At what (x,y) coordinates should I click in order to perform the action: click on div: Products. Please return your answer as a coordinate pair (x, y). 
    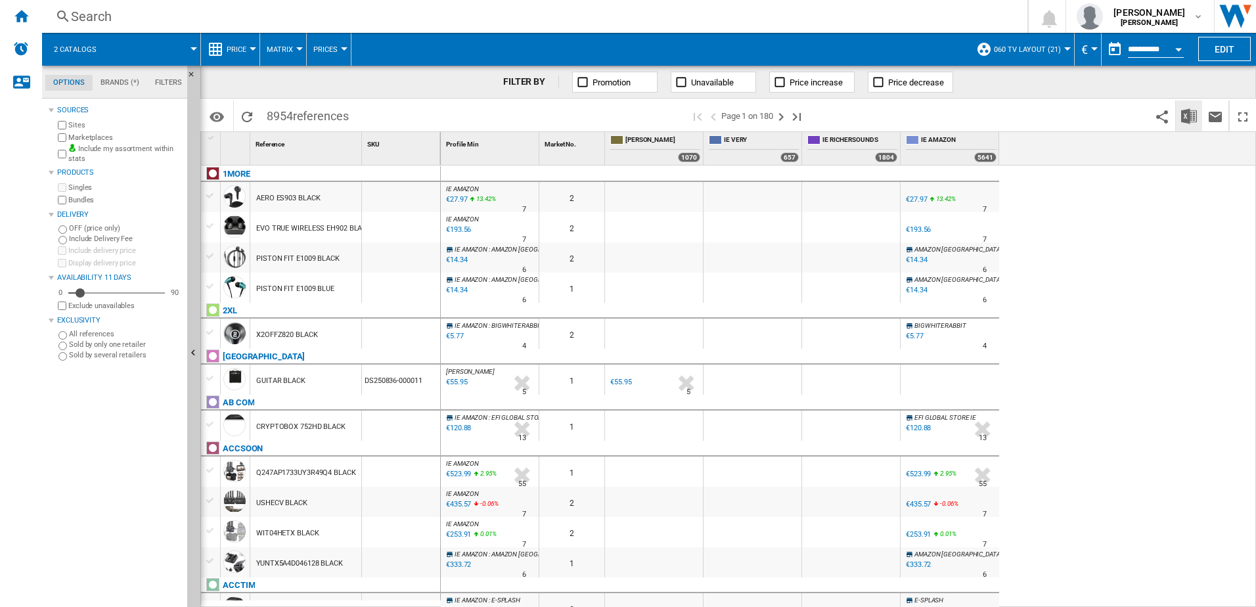
    Looking at the image, I should click on (120, 173).